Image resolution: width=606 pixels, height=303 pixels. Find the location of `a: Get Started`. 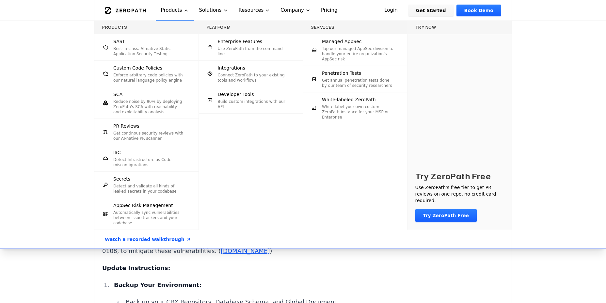

a: Get Started is located at coordinates (431, 10).